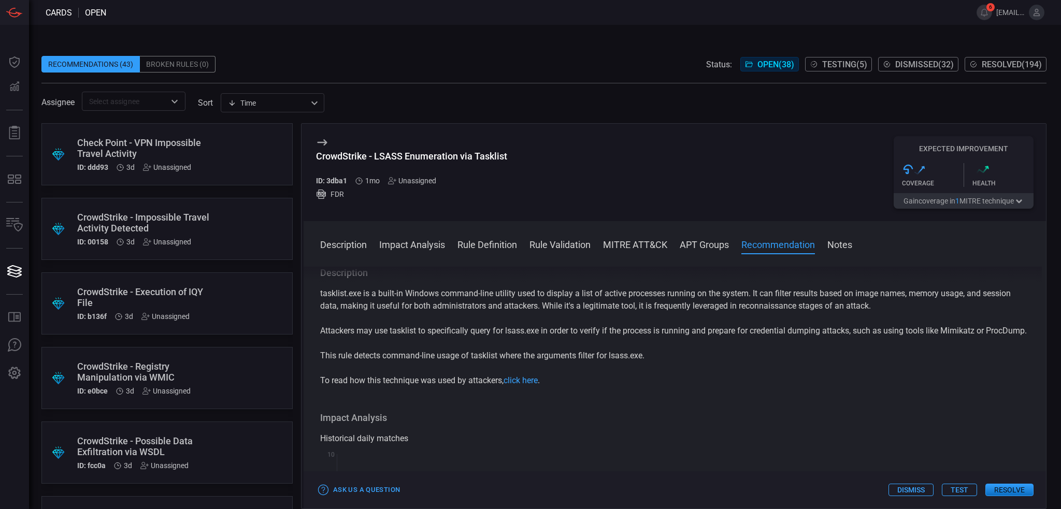 This screenshot has height=509, width=1061. What do you see at coordinates (58, 102) in the screenshot?
I see `span: Assignee` at bounding box center [58, 102].